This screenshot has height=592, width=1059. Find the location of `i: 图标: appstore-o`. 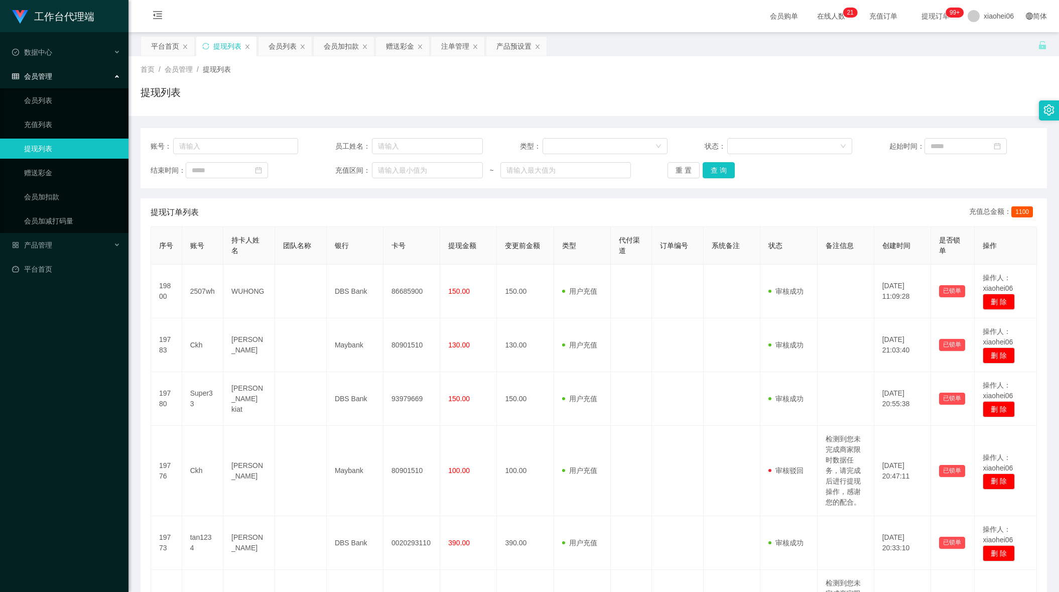

i: 图标: appstore-o is located at coordinates (16, 245).